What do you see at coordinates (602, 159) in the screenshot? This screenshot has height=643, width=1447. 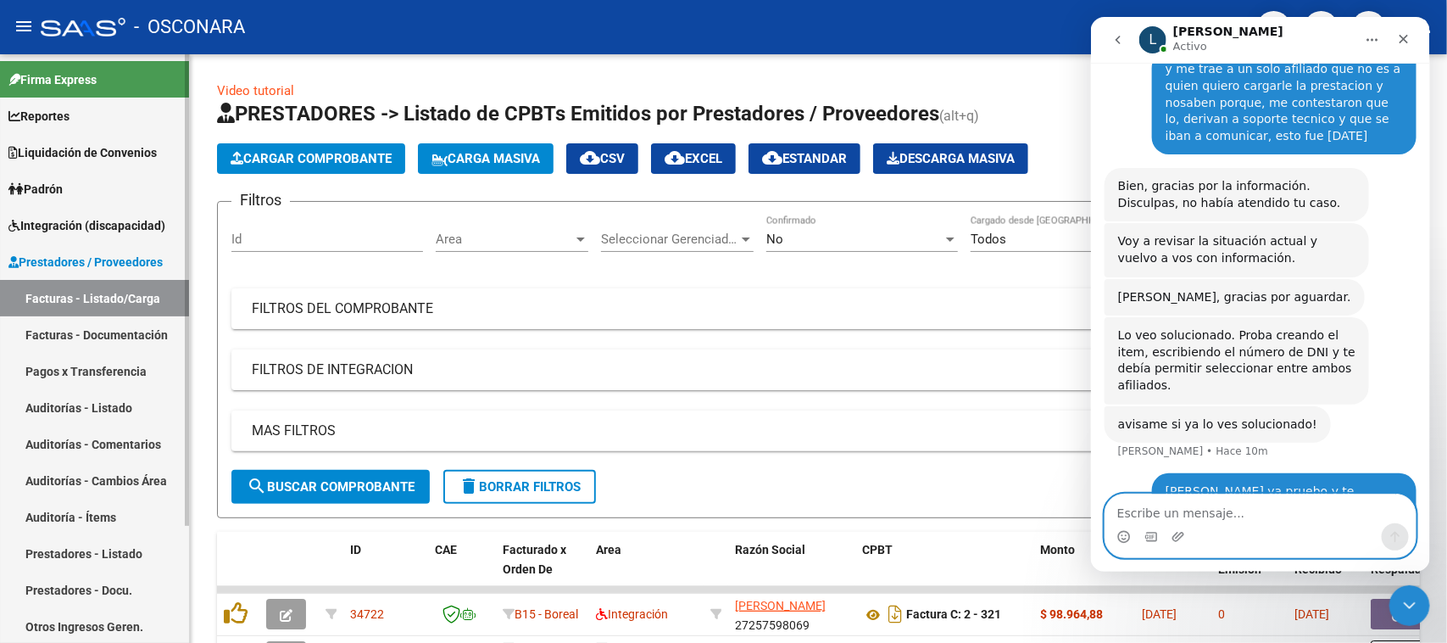 I see `button: CSV` at bounding box center [602, 159].